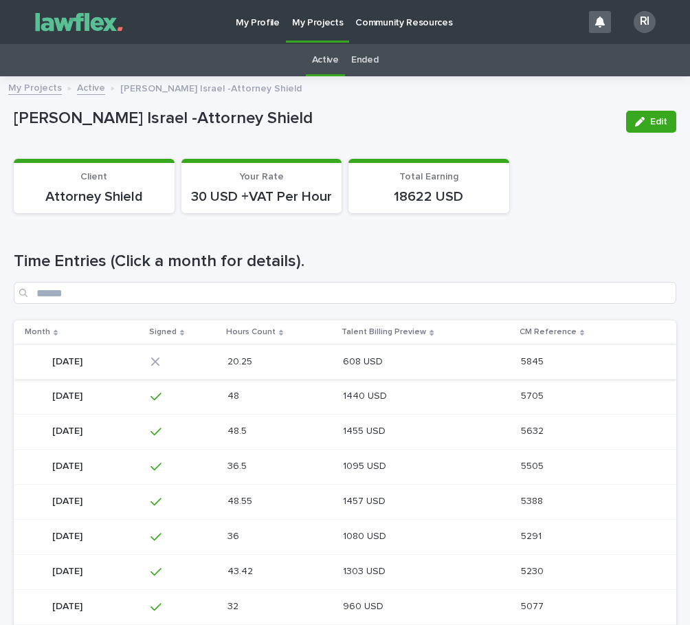 The height and width of the screenshot is (625, 690). I want to click on p: 5505, so click(534, 465).